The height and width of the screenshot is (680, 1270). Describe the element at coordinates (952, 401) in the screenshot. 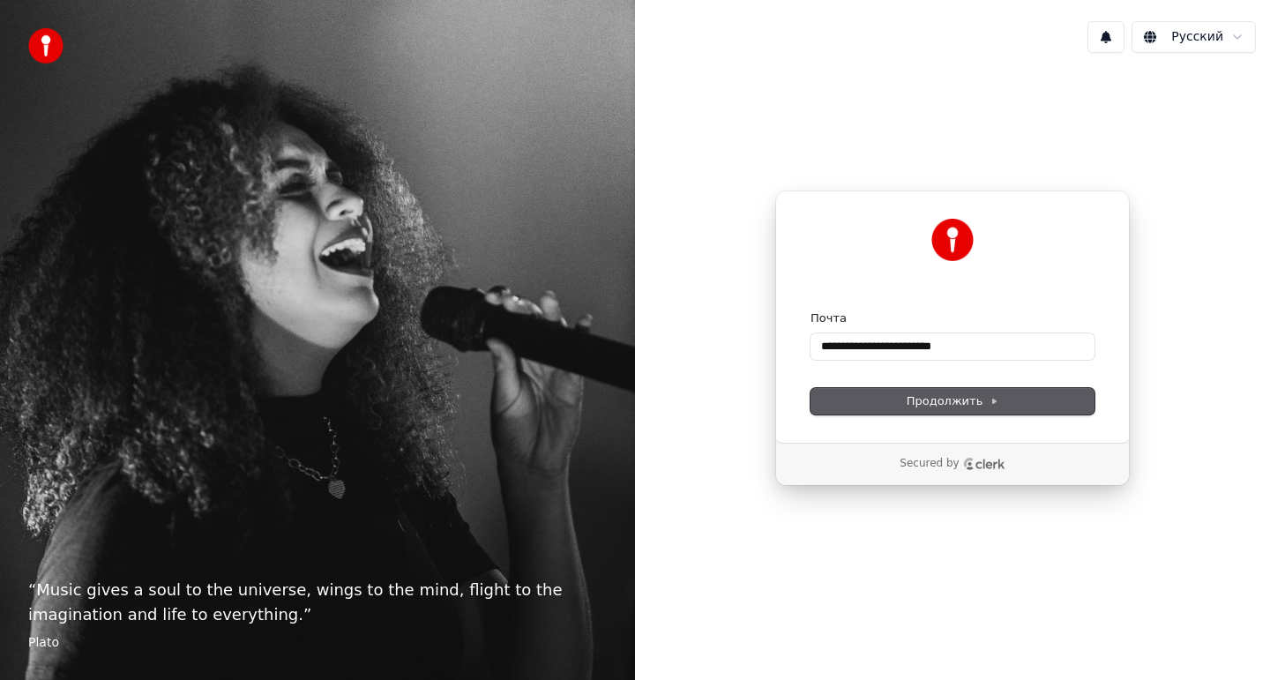

I see `span: Продолжить` at that location.